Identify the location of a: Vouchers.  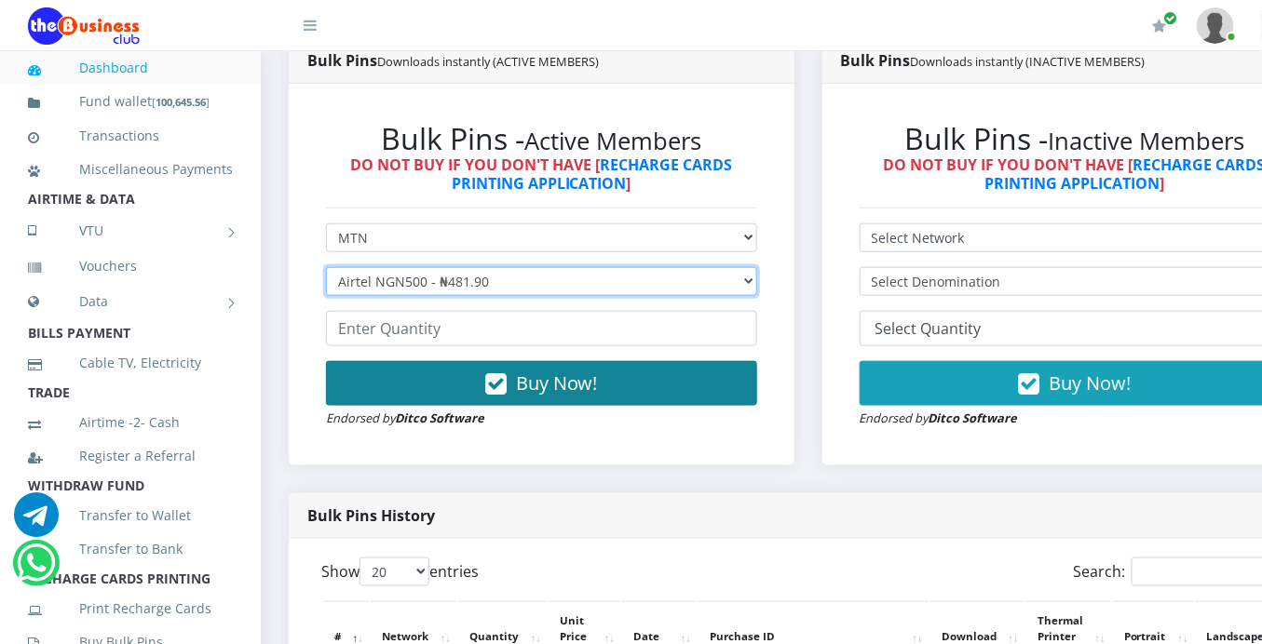
(130, 266).